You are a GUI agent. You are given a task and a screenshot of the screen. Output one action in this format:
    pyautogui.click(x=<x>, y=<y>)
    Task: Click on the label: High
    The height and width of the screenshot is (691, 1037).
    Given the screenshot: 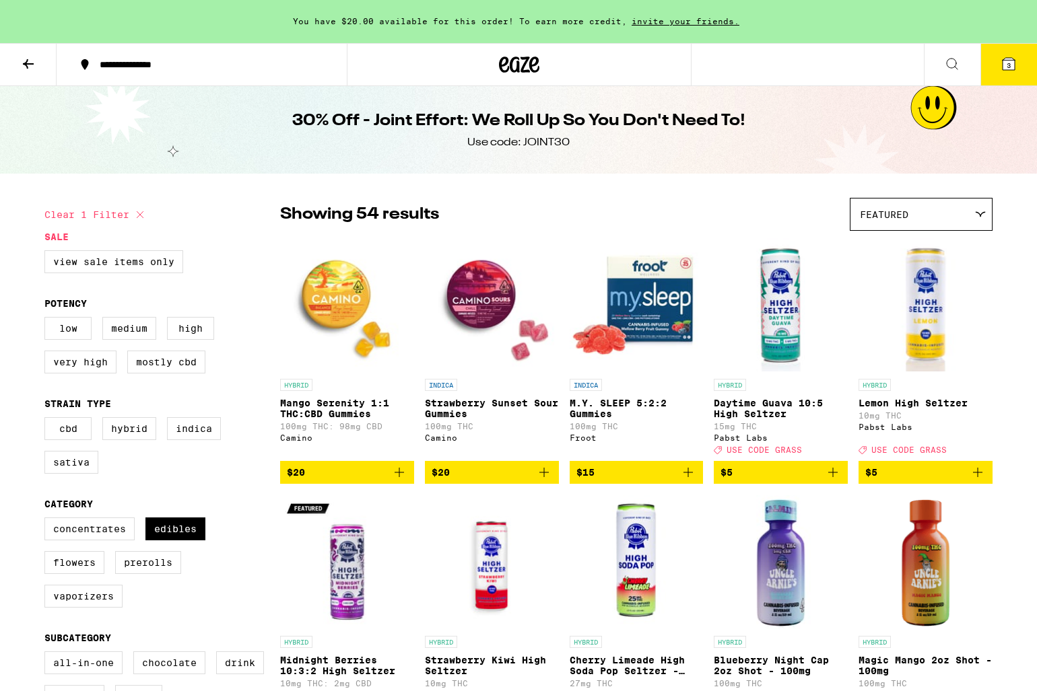 What is the action you would take?
    pyautogui.click(x=190, y=328)
    